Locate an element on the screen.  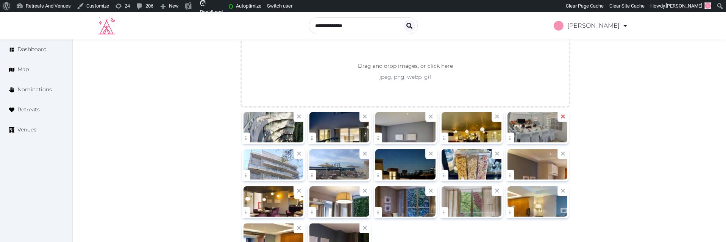
span: Venues is located at coordinates (27, 130).